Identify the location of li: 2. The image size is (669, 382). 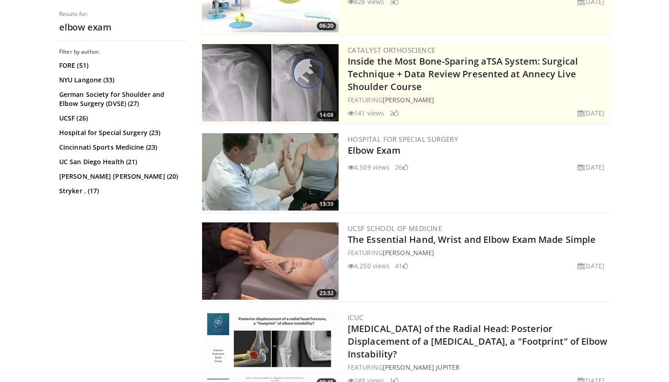
(394, 113).